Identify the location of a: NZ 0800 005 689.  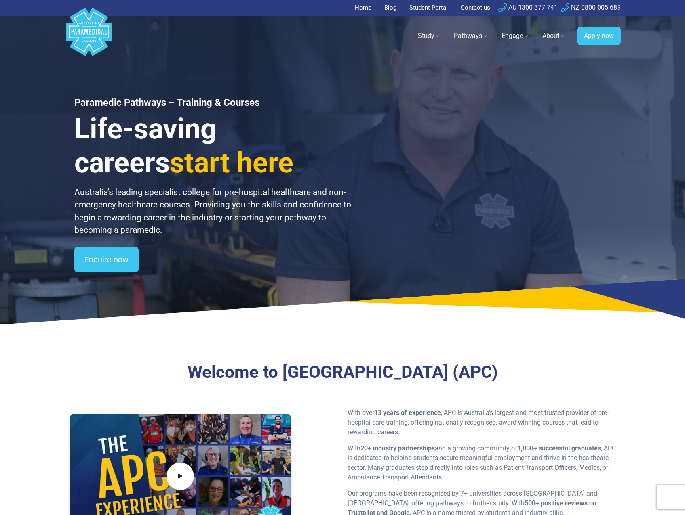
(591, 7).